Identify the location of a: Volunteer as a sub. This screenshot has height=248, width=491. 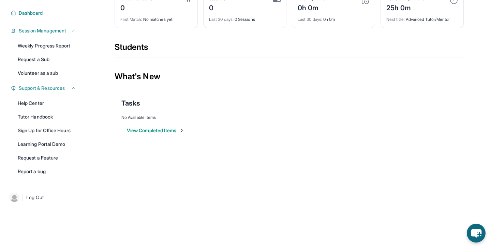
(47, 73).